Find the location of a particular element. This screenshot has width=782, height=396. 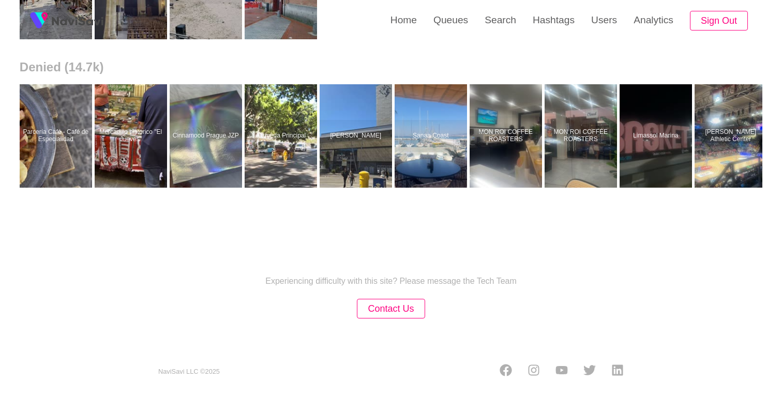

a: Contact Us is located at coordinates (390, 309).